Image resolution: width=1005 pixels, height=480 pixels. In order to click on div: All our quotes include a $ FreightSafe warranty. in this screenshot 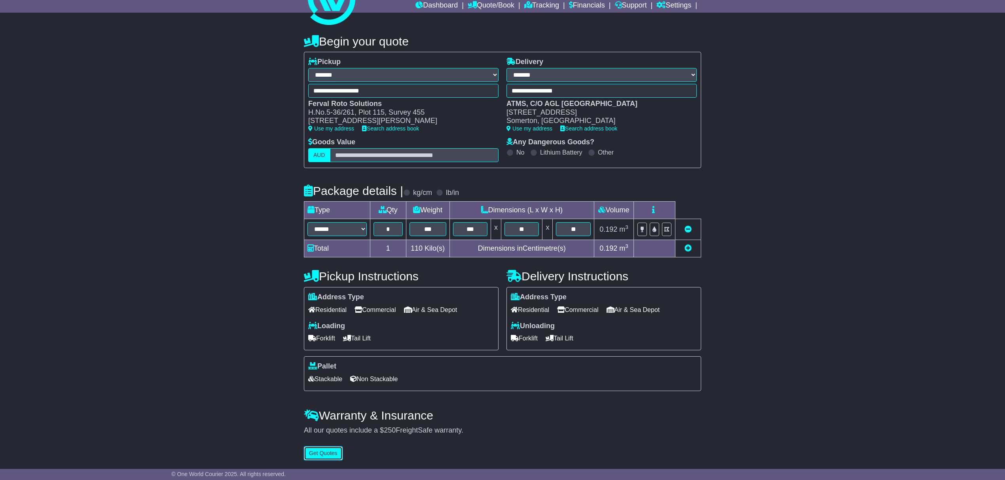, I will do `click(502, 431)`.